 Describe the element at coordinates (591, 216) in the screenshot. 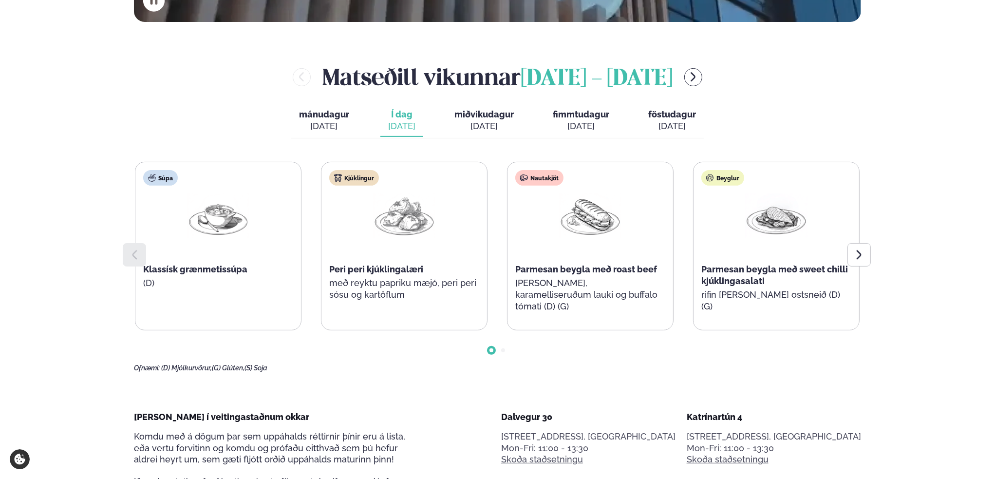

I see `img: Panini.png` at that location.